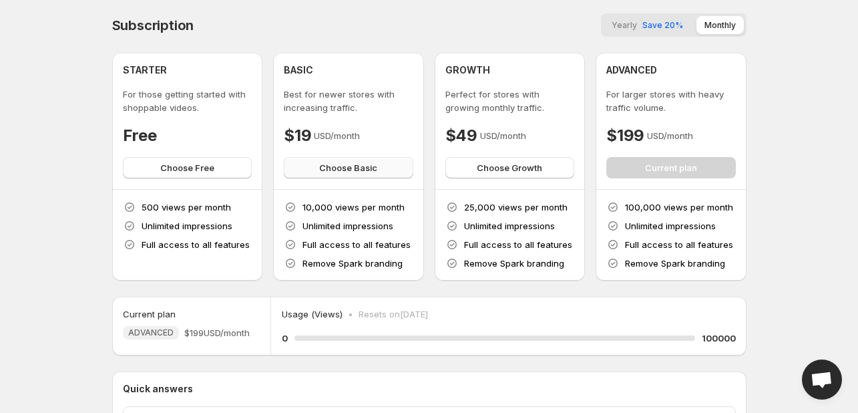 The height and width of the screenshot is (413, 858). Describe the element at coordinates (145, 70) in the screenshot. I see `h4: STARTER` at that location.